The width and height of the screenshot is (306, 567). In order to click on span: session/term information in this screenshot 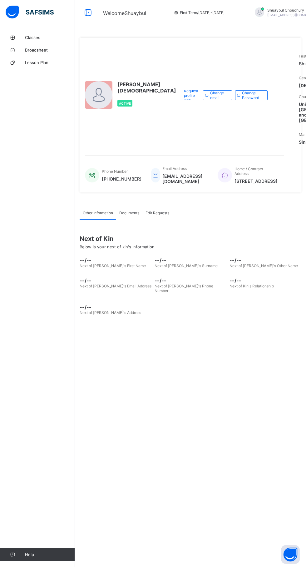, I will do `click(199, 12)`.